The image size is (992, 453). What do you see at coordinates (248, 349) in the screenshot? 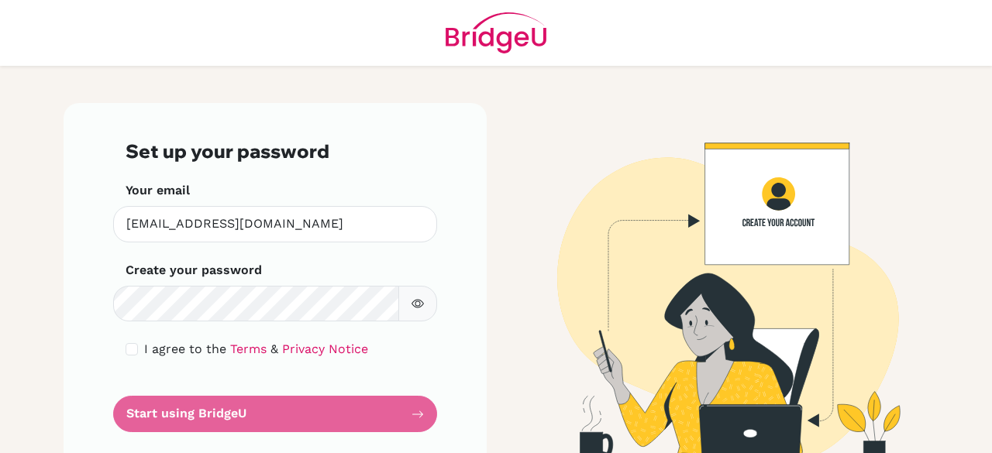
I see `a: Terms` at bounding box center [248, 349].